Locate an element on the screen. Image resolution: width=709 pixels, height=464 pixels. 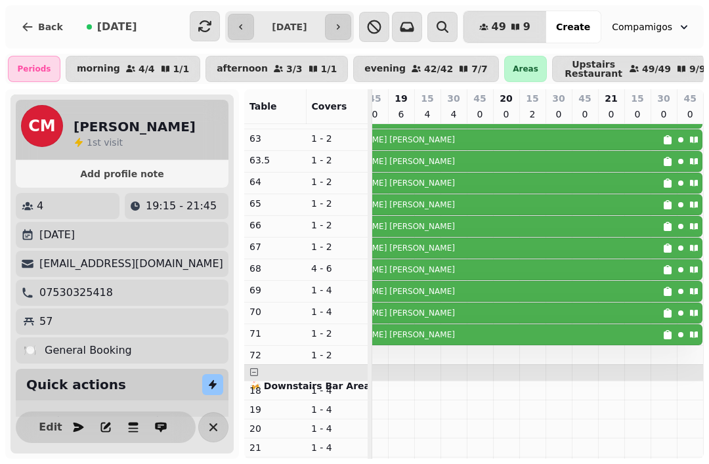
p: Upstairs Restaurant is located at coordinates (593, 69).